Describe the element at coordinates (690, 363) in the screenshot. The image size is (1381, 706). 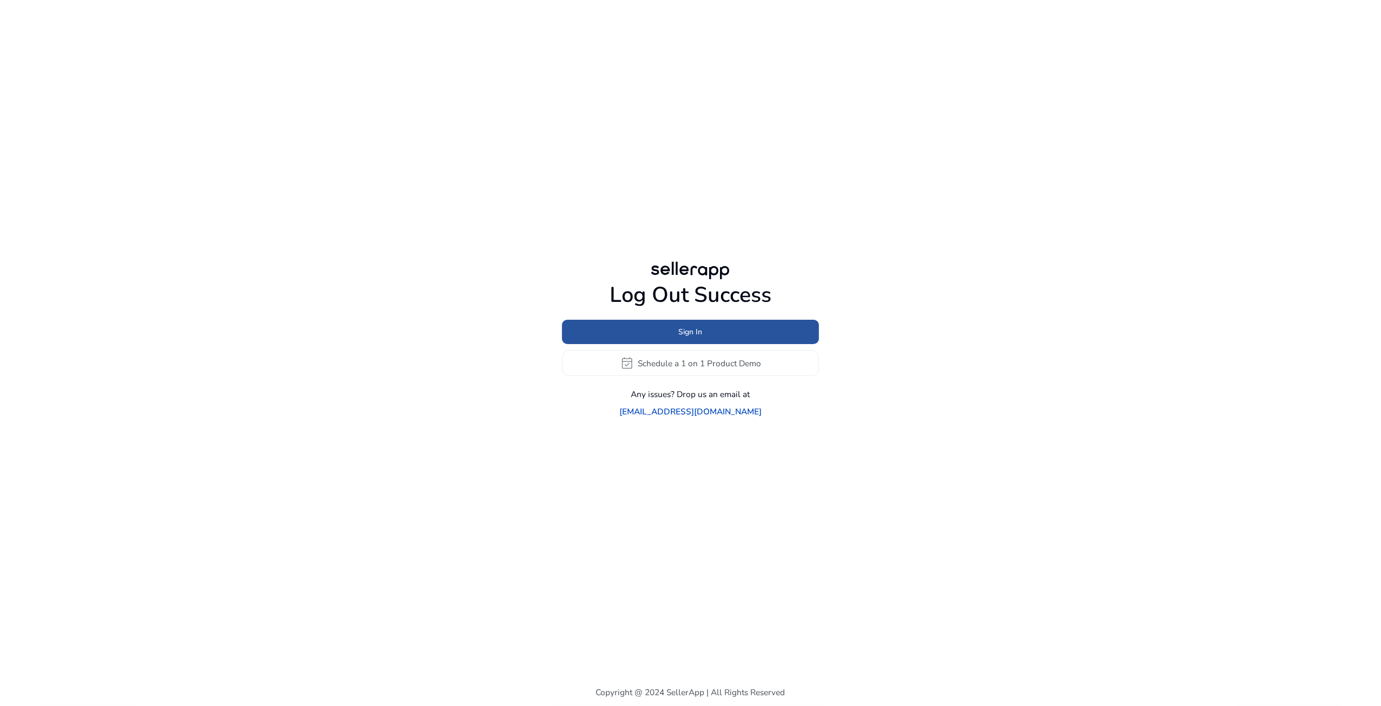
I see `button: event_availableSchedule a 1 on 1 Product Demo` at that location.